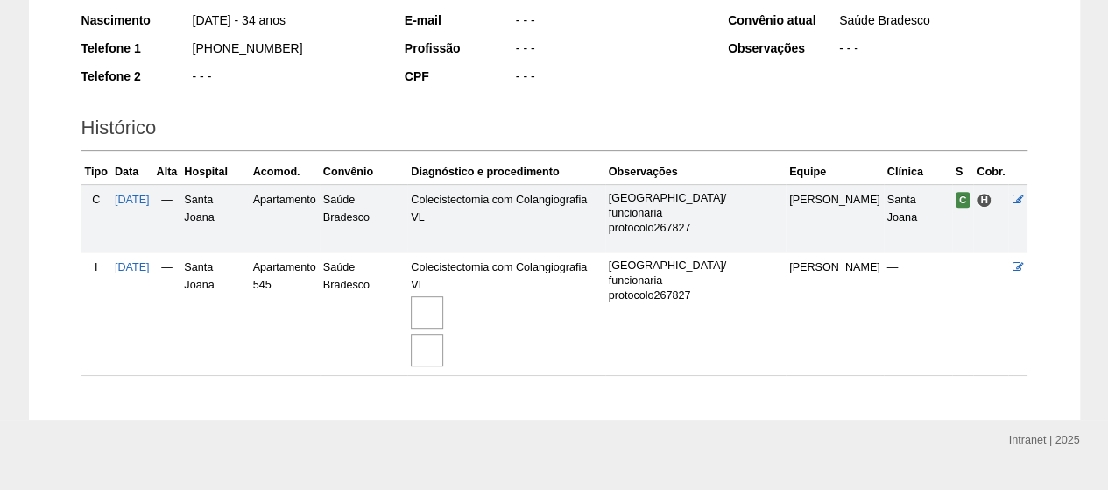  I want to click on div: E-mail, so click(459, 20).